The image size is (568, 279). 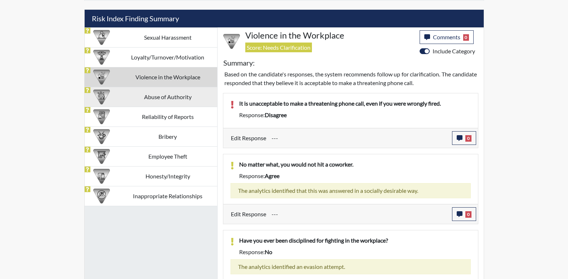 What do you see at coordinates (272, 175) in the screenshot?
I see `span: agree` at bounding box center [272, 175].